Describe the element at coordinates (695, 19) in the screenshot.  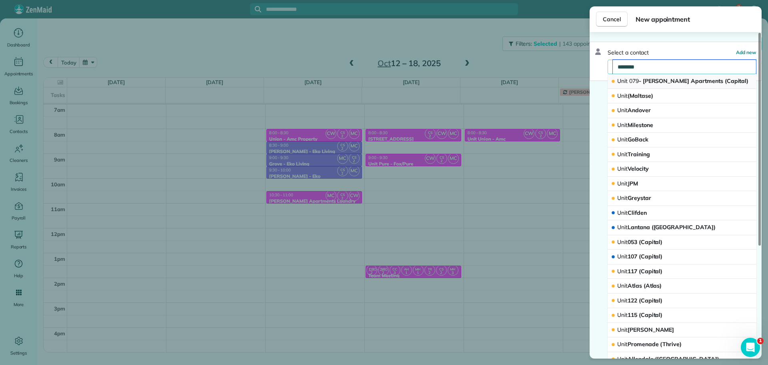
I see `span: New appointment` at that location.